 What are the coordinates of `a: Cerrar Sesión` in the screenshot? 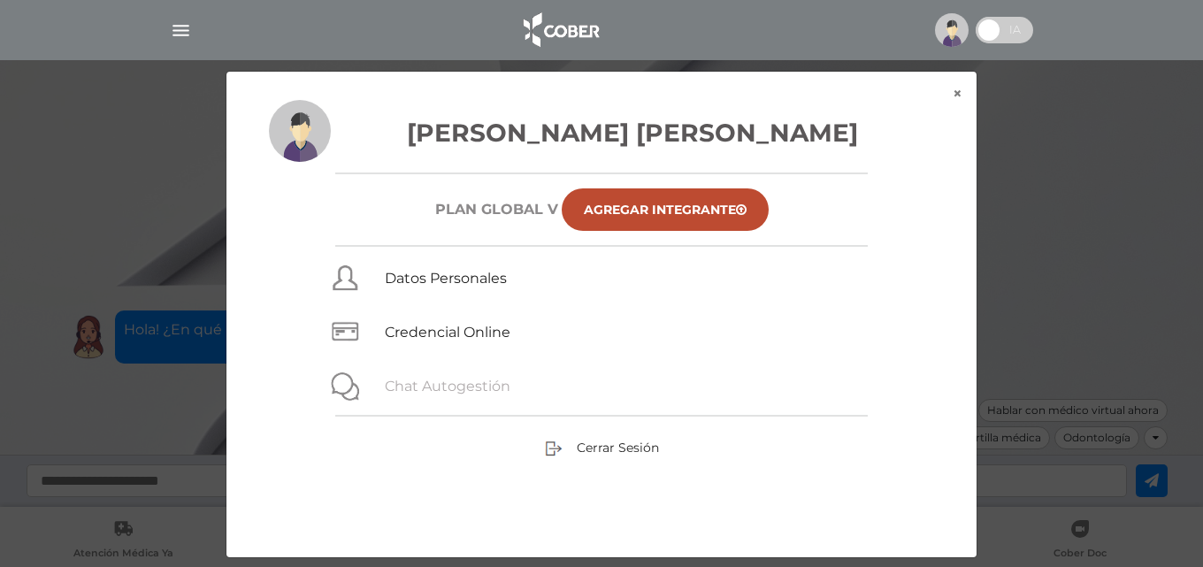 It's located at (602, 447).